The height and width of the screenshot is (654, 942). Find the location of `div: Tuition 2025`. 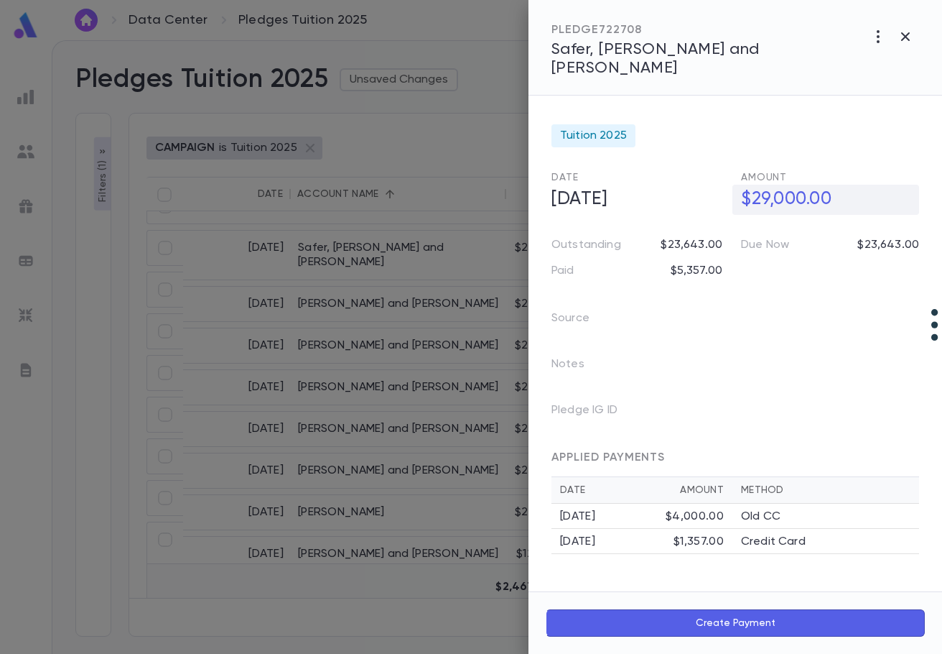

div: Tuition 2025 is located at coordinates (593, 136).